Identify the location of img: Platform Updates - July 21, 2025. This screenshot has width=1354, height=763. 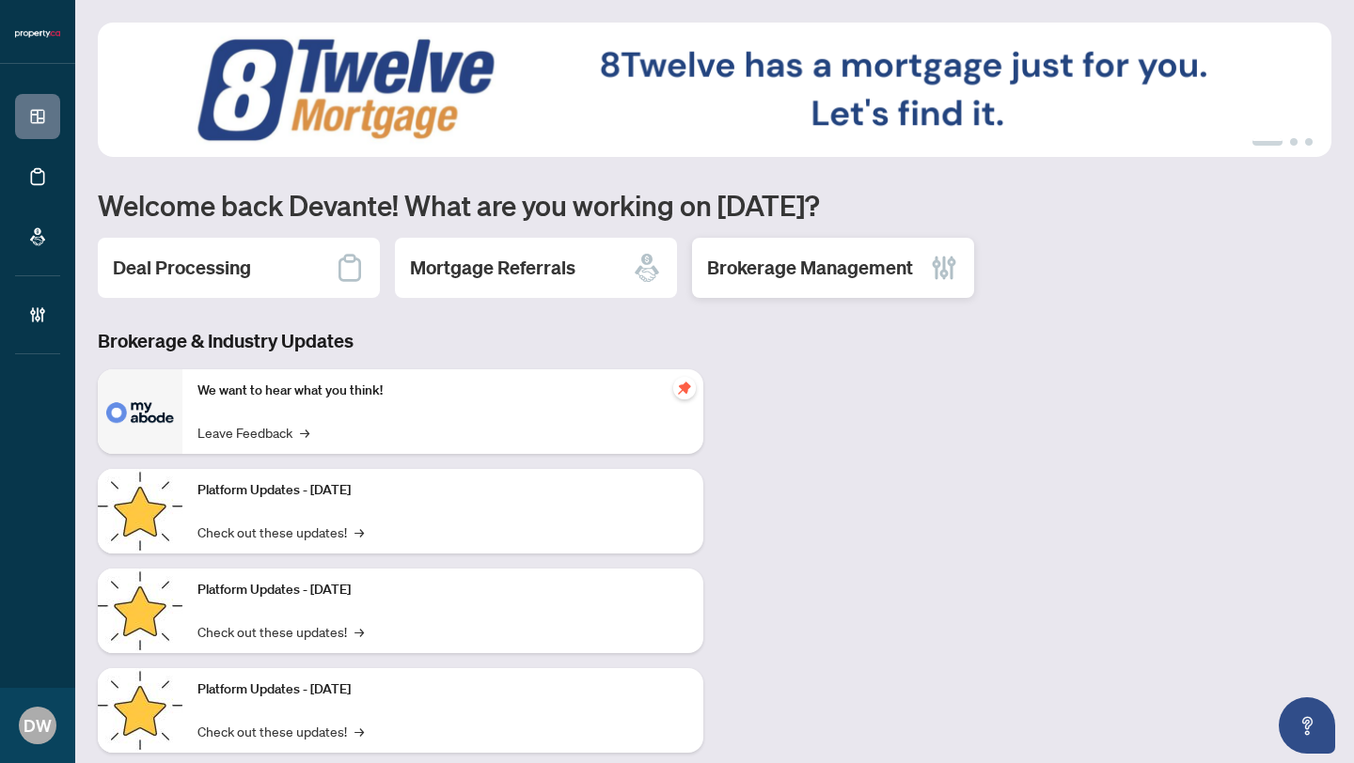
(140, 511).